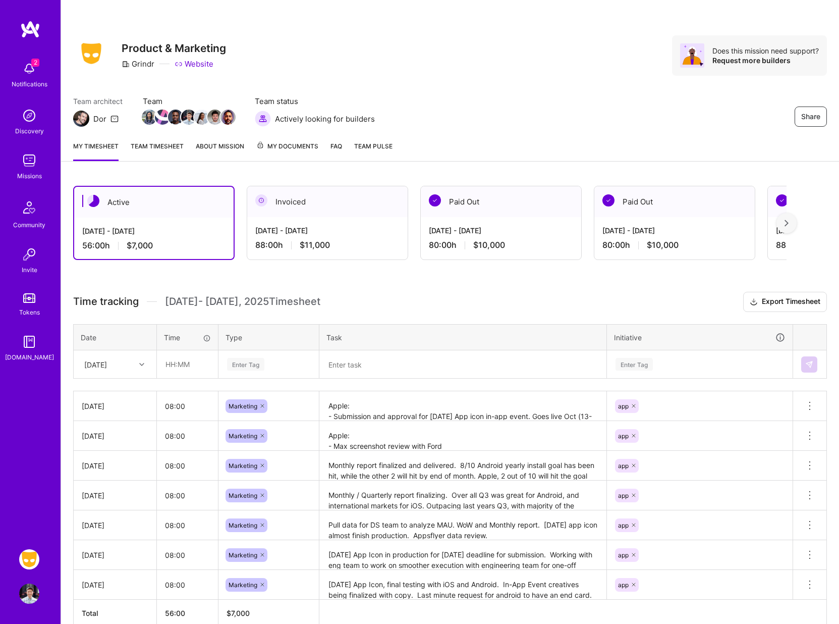 This screenshot has height=624, width=839. What do you see at coordinates (29, 207) in the screenshot?
I see `img: Community` at bounding box center [29, 207].